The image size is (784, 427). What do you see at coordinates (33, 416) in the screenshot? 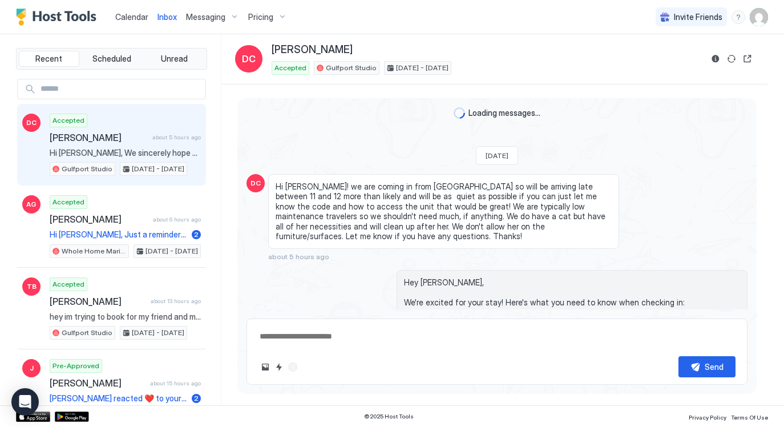
I see `div: App Store` at bounding box center [33, 416].